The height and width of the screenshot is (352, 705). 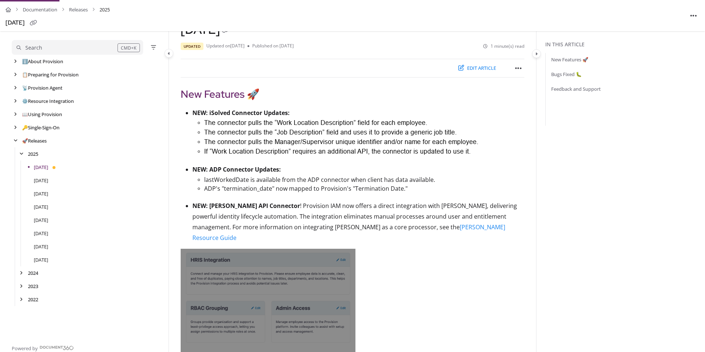 What do you see at coordinates (41, 180) in the screenshot?
I see `a: July 2025` at bounding box center [41, 180].